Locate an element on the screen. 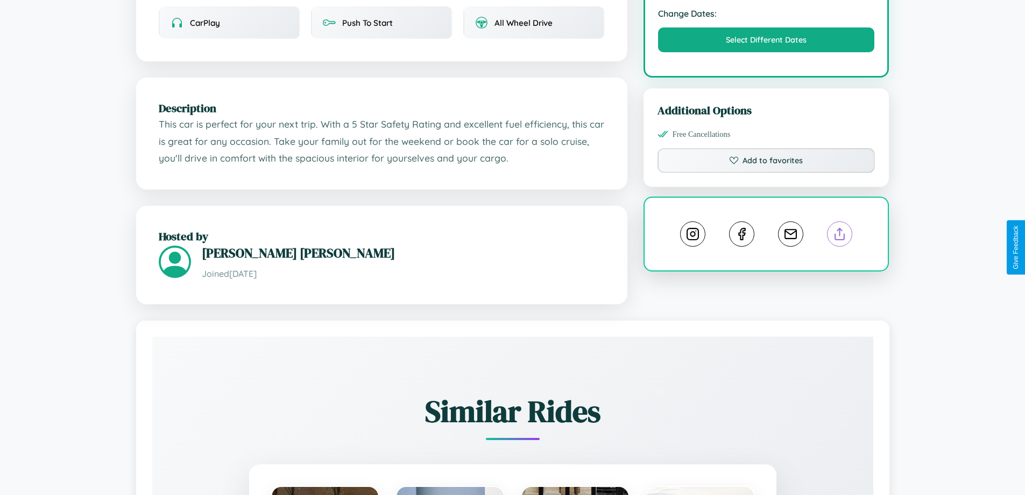 Image resolution: width=1025 pixels, height=495 pixels. h3: Additional Options is located at coordinates (766, 110).